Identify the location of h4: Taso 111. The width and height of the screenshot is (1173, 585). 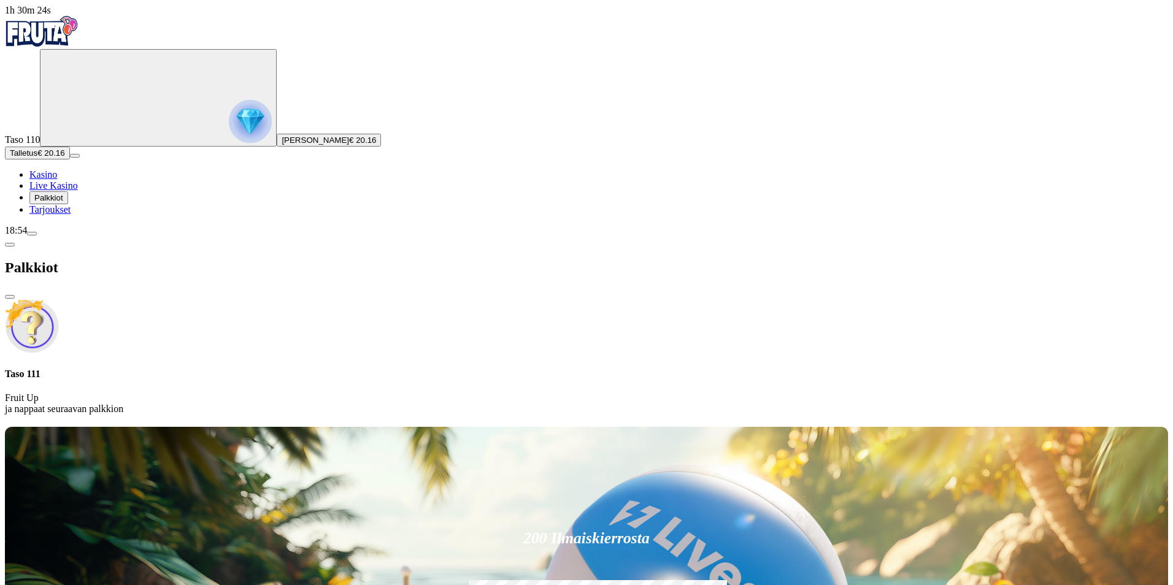
(587, 374).